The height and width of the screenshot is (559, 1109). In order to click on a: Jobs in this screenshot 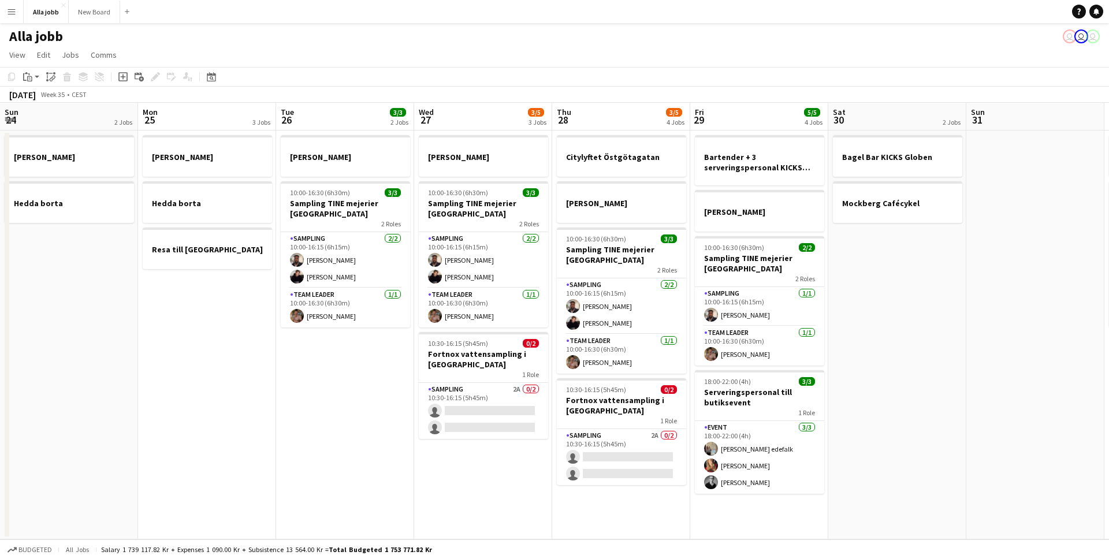, I will do `click(70, 55)`.